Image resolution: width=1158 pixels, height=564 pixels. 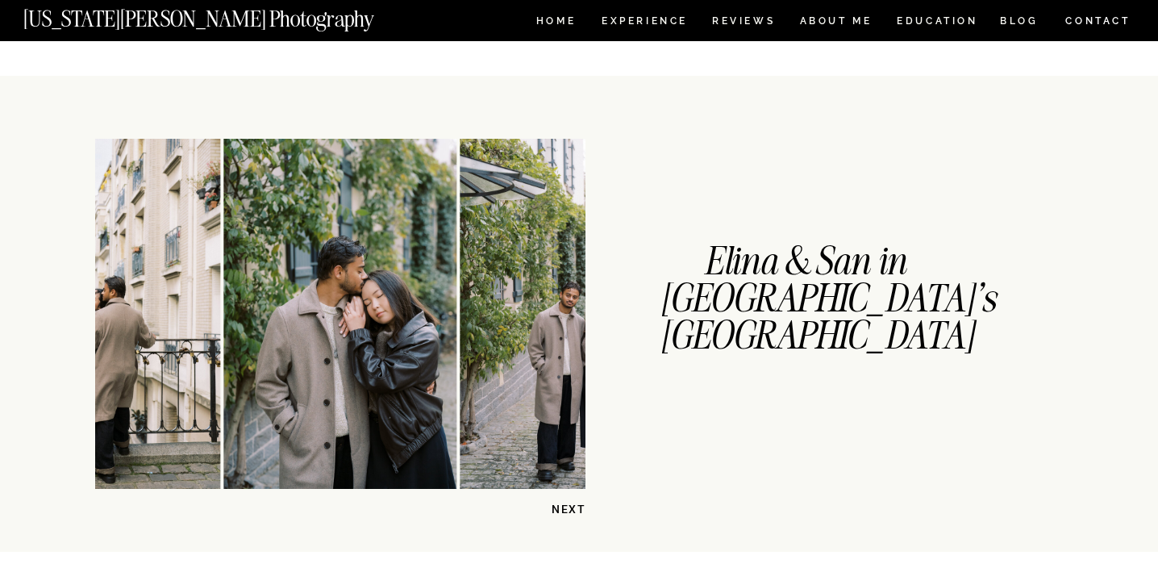 What do you see at coordinates (742, 23) in the screenshot?
I see `a: REVIEWS` at bounding box center [742, 23].